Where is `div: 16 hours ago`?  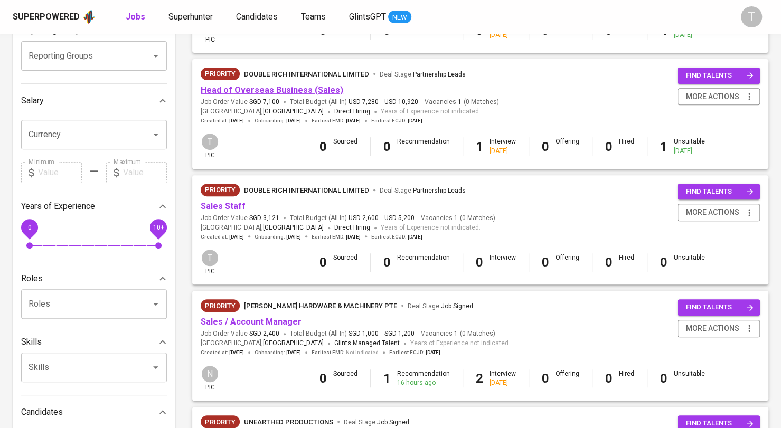 div: 16 hours ago is located at coordinates (424, 383).